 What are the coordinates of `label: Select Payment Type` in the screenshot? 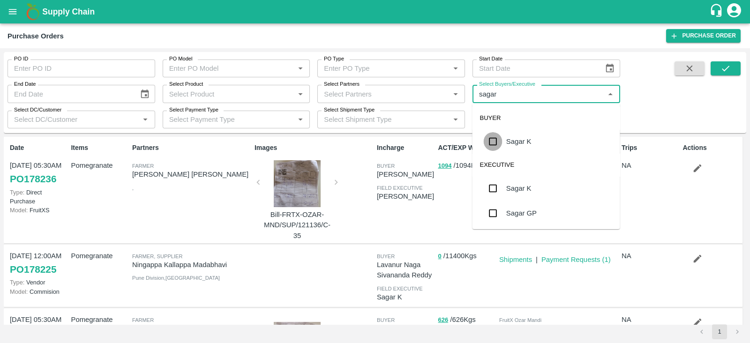 It's located at (194, 110).